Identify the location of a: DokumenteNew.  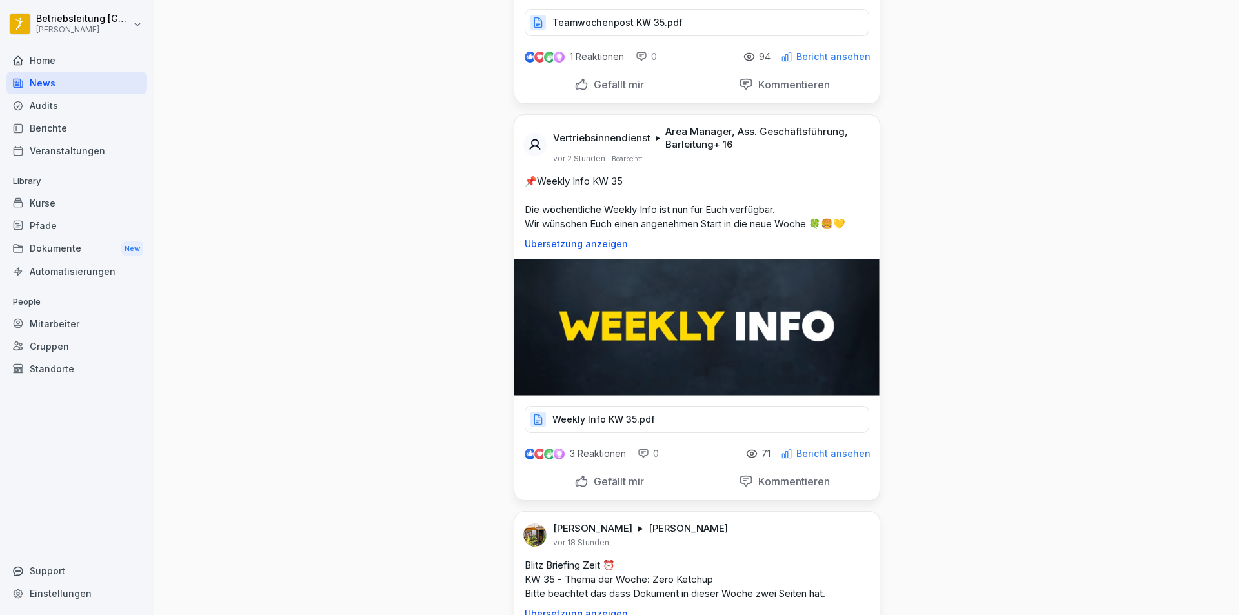
(77, 248).